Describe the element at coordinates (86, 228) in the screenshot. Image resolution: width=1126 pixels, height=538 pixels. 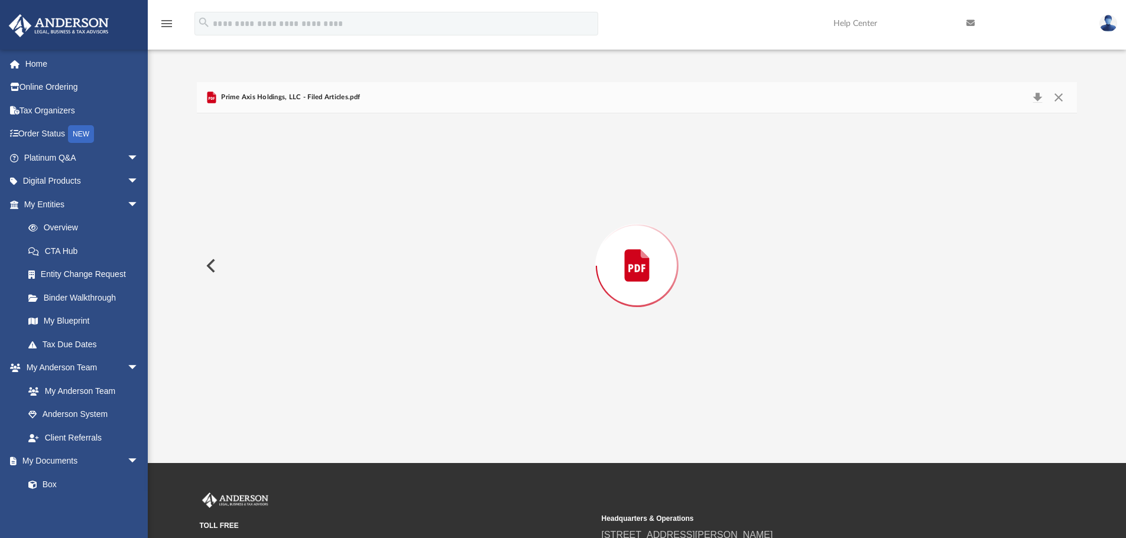
I see `a: Overview` at that location.